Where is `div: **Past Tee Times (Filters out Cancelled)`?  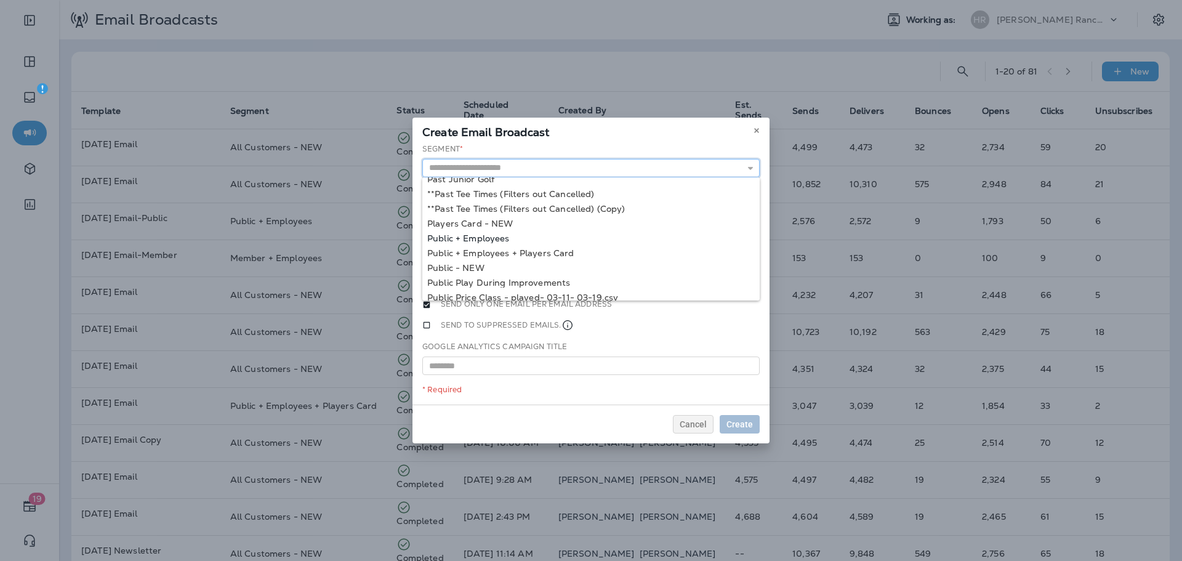 div: **Past Tee Times (Filters out Cancelled) is located at coordinates (591, 194).